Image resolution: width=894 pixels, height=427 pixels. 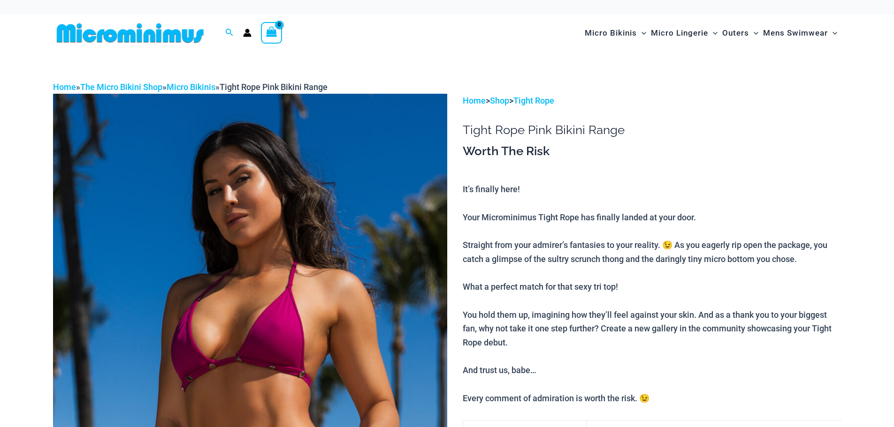 I want to click on p: It’s finally here! Your Microminimus Tight Rope has finally landed at your door. Straight from yo..., so click(x=652, y=294).